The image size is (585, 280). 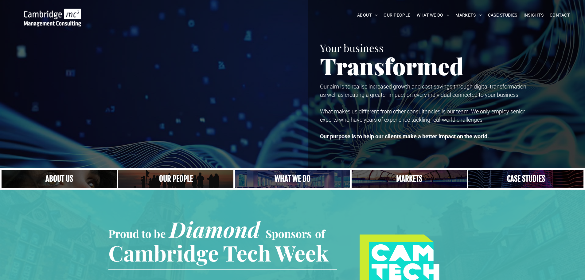 I want to click on span: Proud to be, so click(x=137, y=233).